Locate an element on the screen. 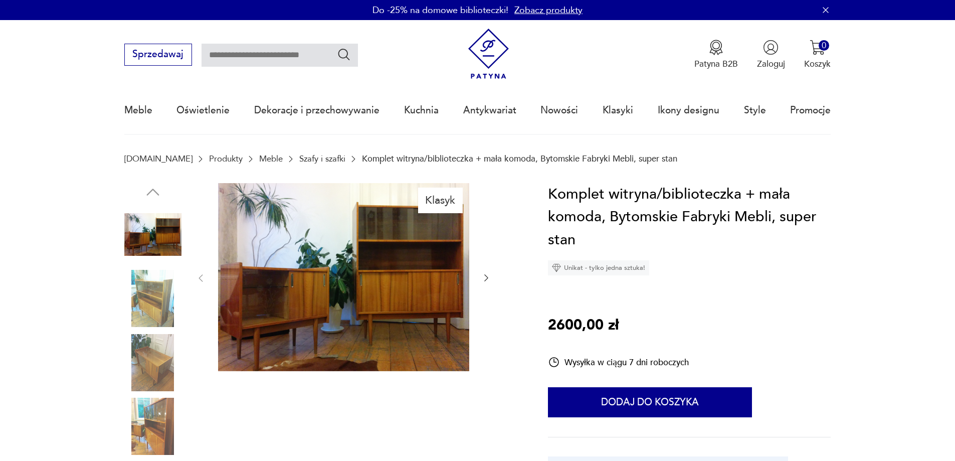 This screenshot has height=461, width=955. p: 2600,00 zł is located at coordinates (583, 325).